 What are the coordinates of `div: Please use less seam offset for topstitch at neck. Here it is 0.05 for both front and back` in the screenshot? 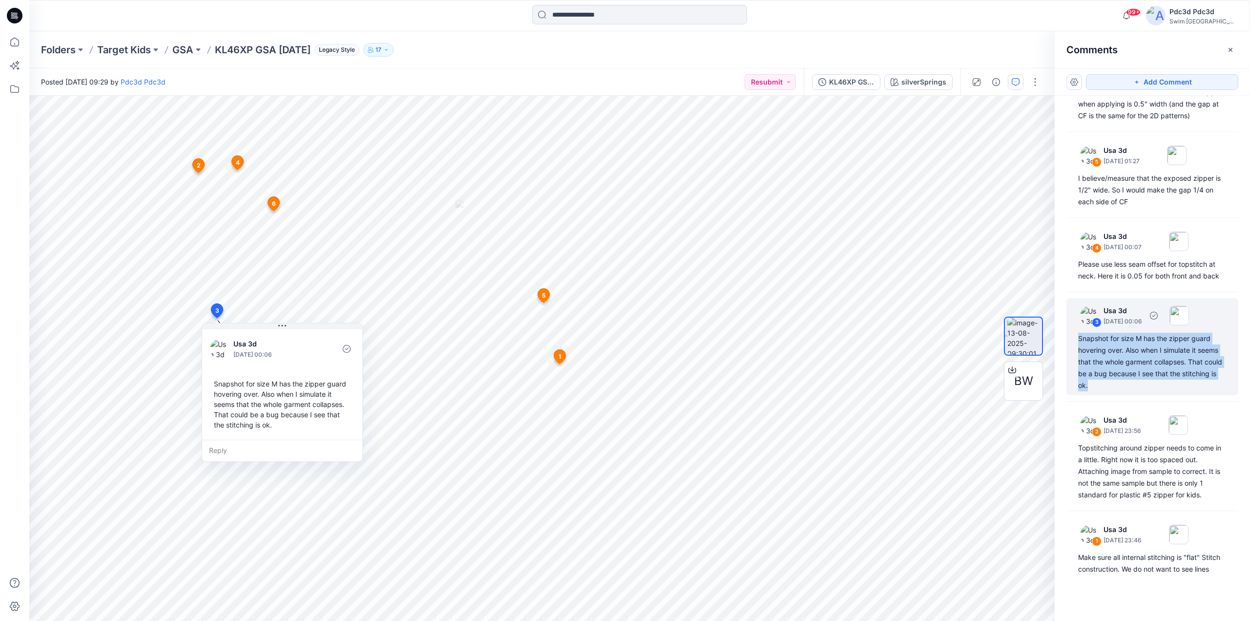 It's located at (1152, 270).